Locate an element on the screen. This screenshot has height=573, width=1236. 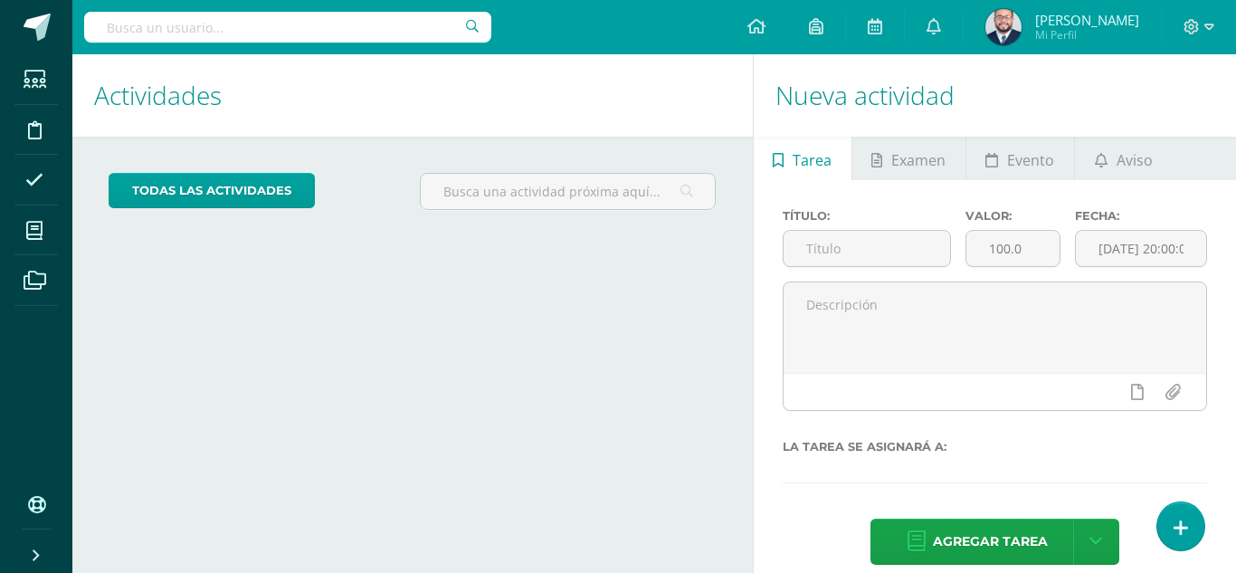
span: Tarea is located at coordinates (812, 160).